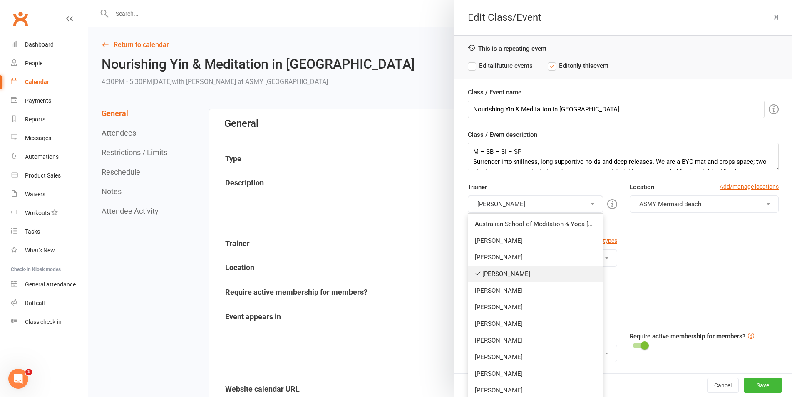 The image size is (792, 397). Describe the element at coordinates (35, 119) in the screenshot. I see `div: Reports` at that location.